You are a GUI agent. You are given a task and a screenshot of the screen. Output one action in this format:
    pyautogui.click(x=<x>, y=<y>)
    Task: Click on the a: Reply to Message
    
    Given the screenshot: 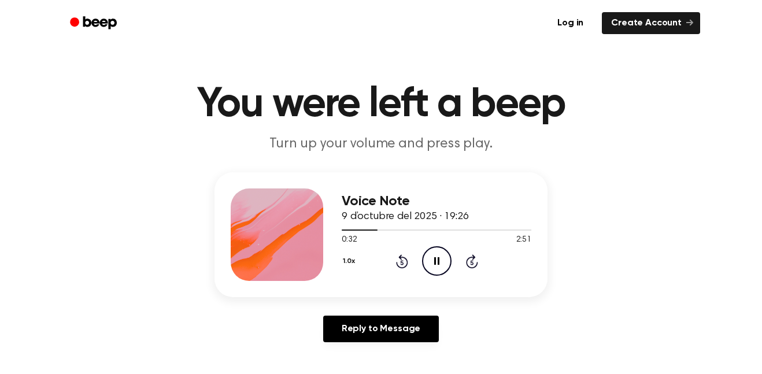 What is the action you would take?
    pyautogui.click(x=381, y=329)
    